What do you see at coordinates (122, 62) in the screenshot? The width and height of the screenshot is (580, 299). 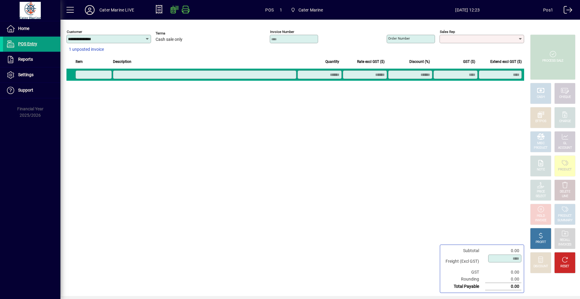 I see `span: Description` at bounding box center [122, 62].